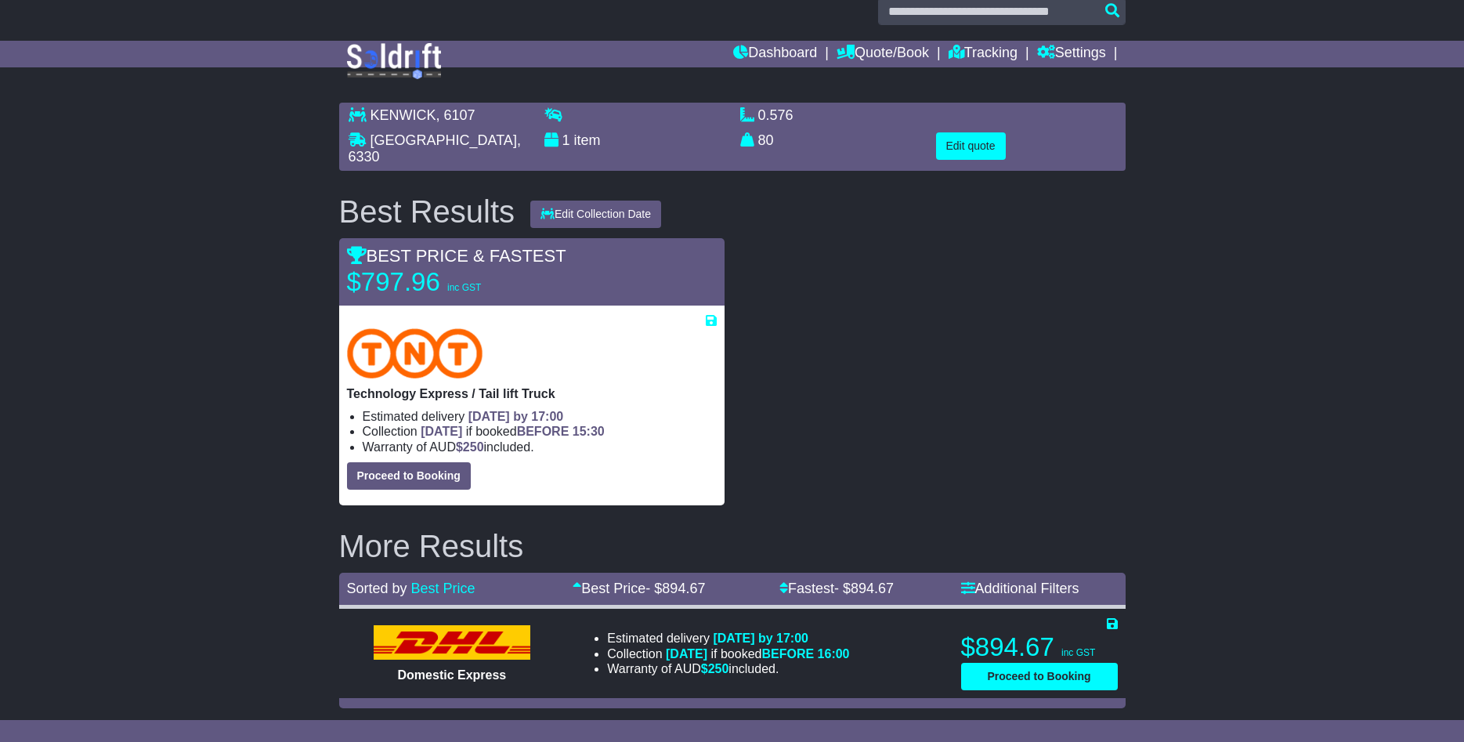 Image resolution: width=1464 pixels, height=742 pixels. I want to click on p: Technology Express / Tail lift Truck, so click(532, 393).